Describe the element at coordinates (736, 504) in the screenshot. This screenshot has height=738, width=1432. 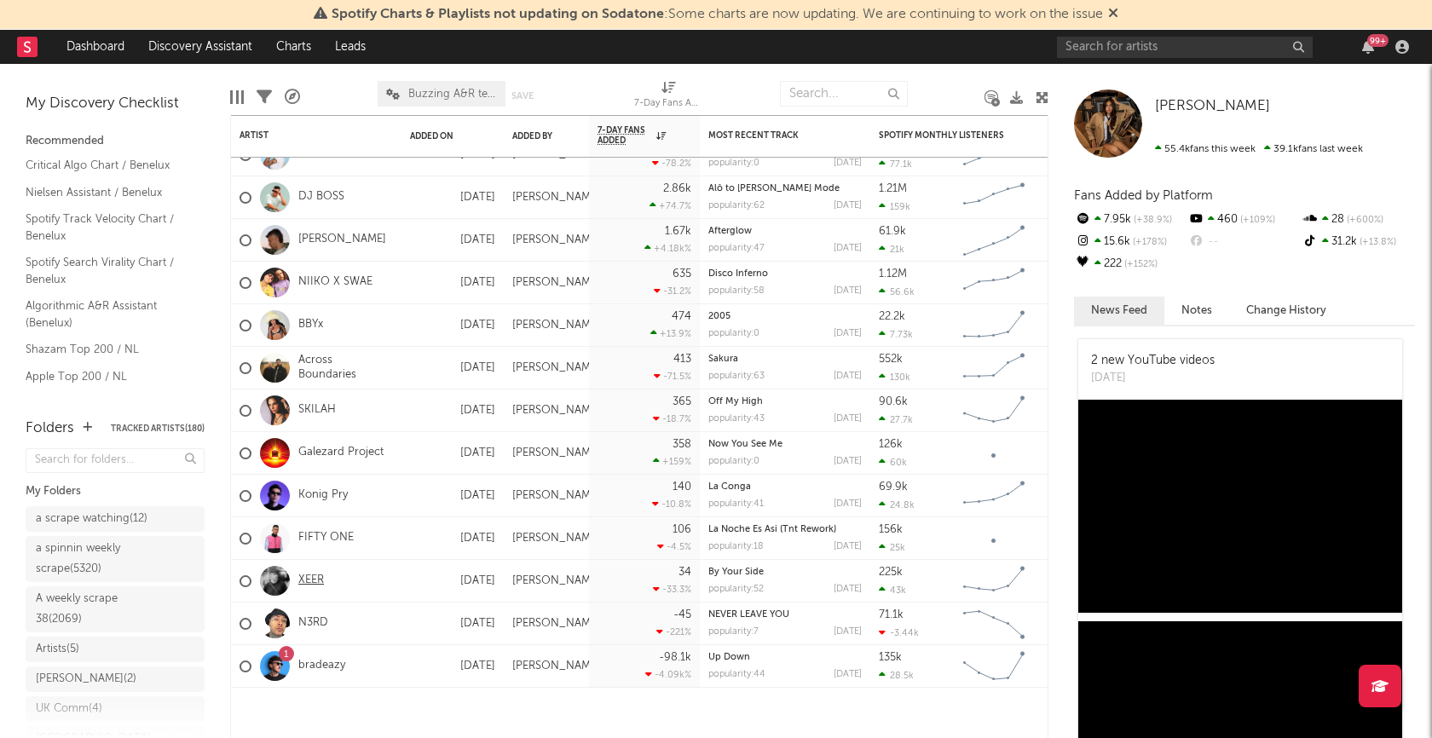
I see `div: popularity: 41` at that location.